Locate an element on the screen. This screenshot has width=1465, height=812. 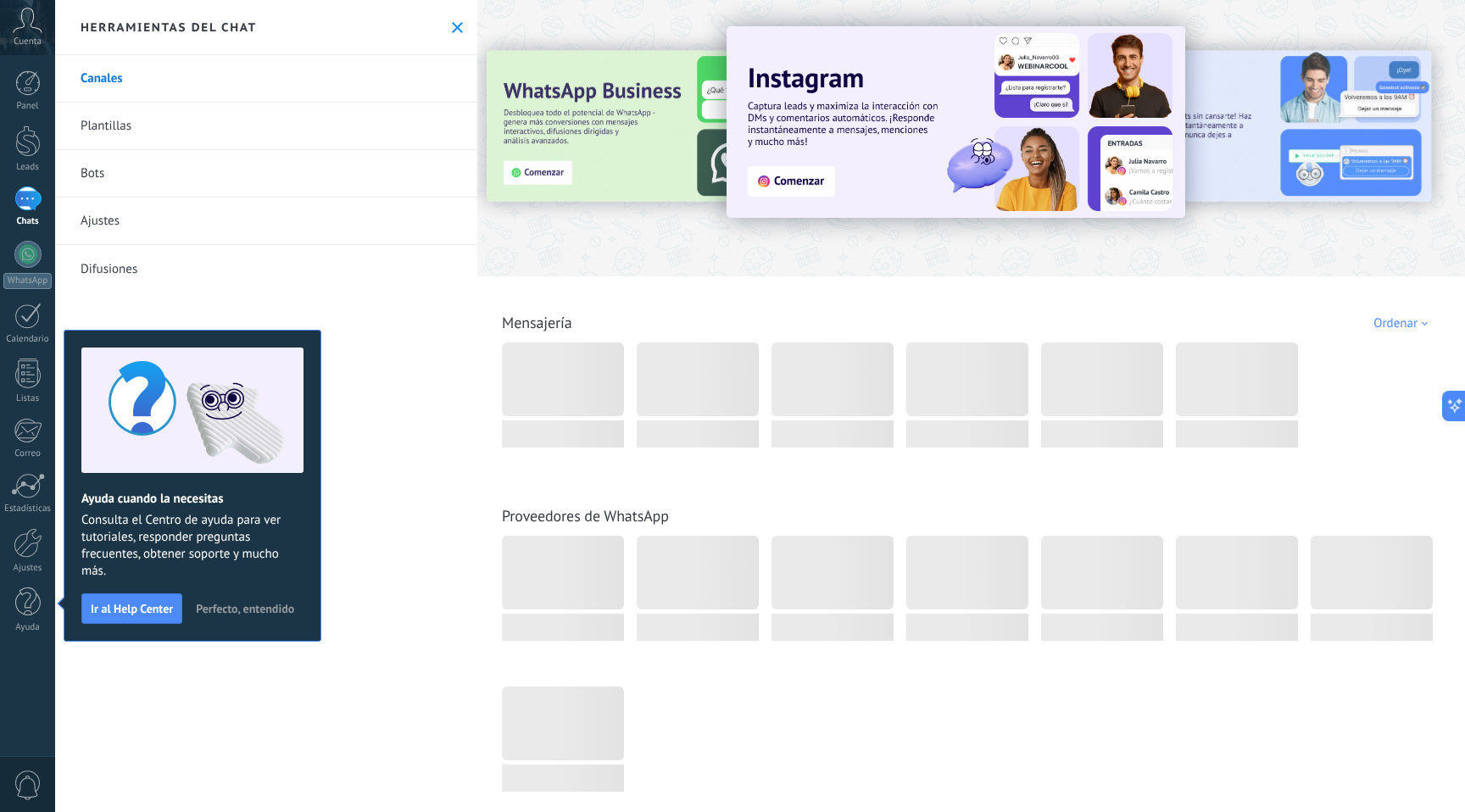
h2: Herramientas del chat is located at coordinates (169, 27).